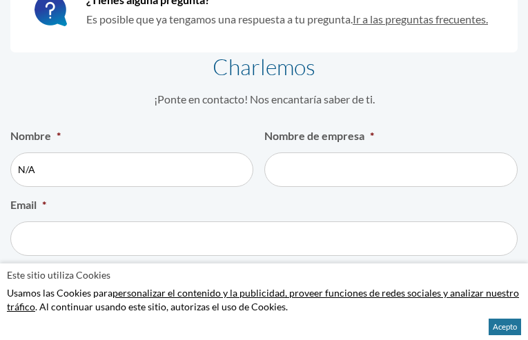 The width and height of the screenshot is (528, 340). Describe the element at coordinates (264, 99) in the screenshot. I see `p: ¡Ponte en contacto! Nos encantaría saber de ti.` at that location.